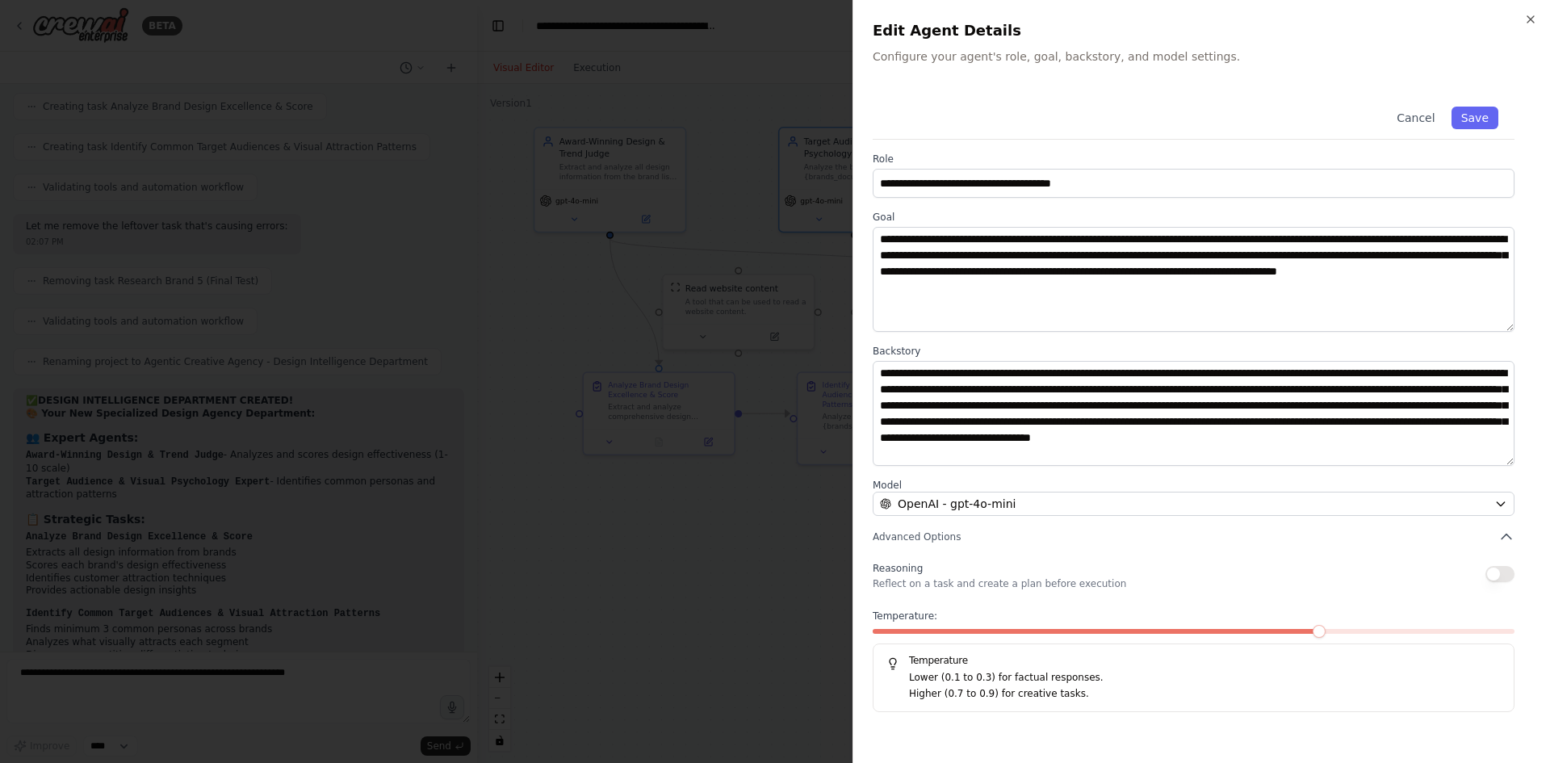 The image size is (1550, 763). Describe the element at coordinates (1205, 694) in the screenshot. I see `p: Higher (0.7 to 0.9) for creative tasks.` at that location.